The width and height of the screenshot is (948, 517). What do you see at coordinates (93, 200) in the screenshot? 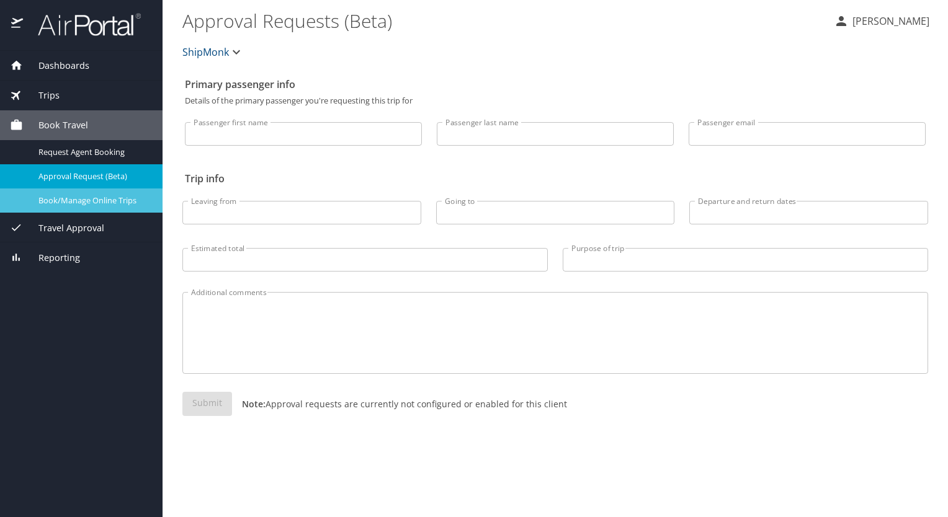
I see `span: Book/Manage Online Trips` at bounding box center [93, 200].